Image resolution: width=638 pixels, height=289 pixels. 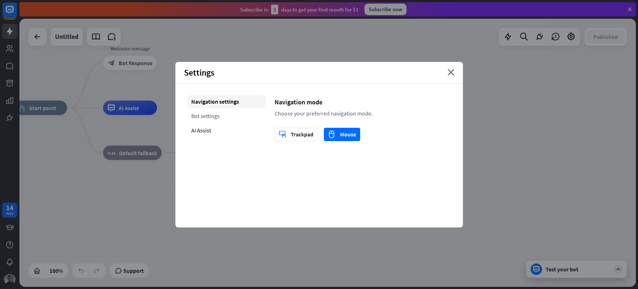 What do you see at coordinates (130, 49) in the screenshot?
I see `div: Welcome message` at bounding box center [130, 49].